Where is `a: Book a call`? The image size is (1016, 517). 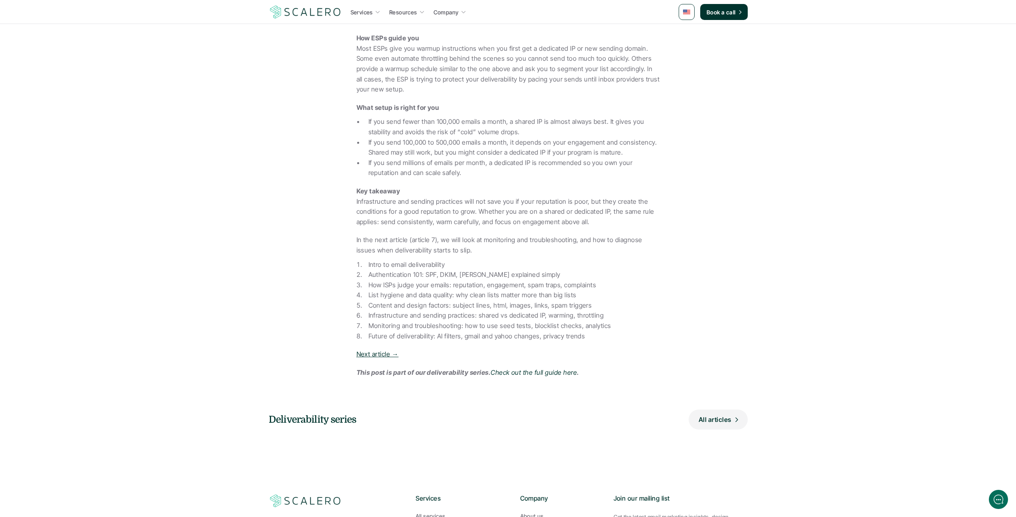 a: Book a call is located at coordinates (724, 12).